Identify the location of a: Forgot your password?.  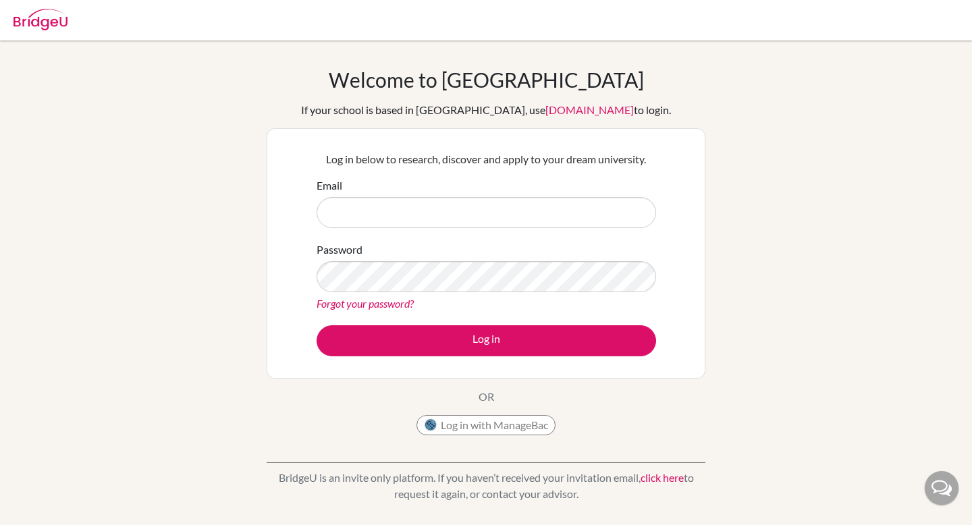
(365, 303).